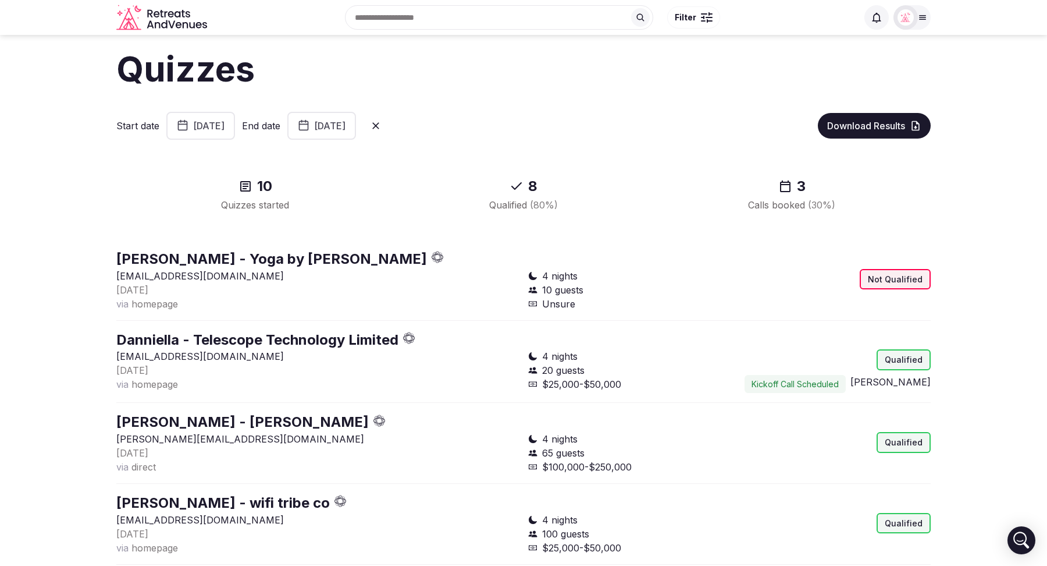 The image size is (1047, 566). Describe the element at coordinates (566, 534) in the screenshot. I see `span: 100 guests` at that location.